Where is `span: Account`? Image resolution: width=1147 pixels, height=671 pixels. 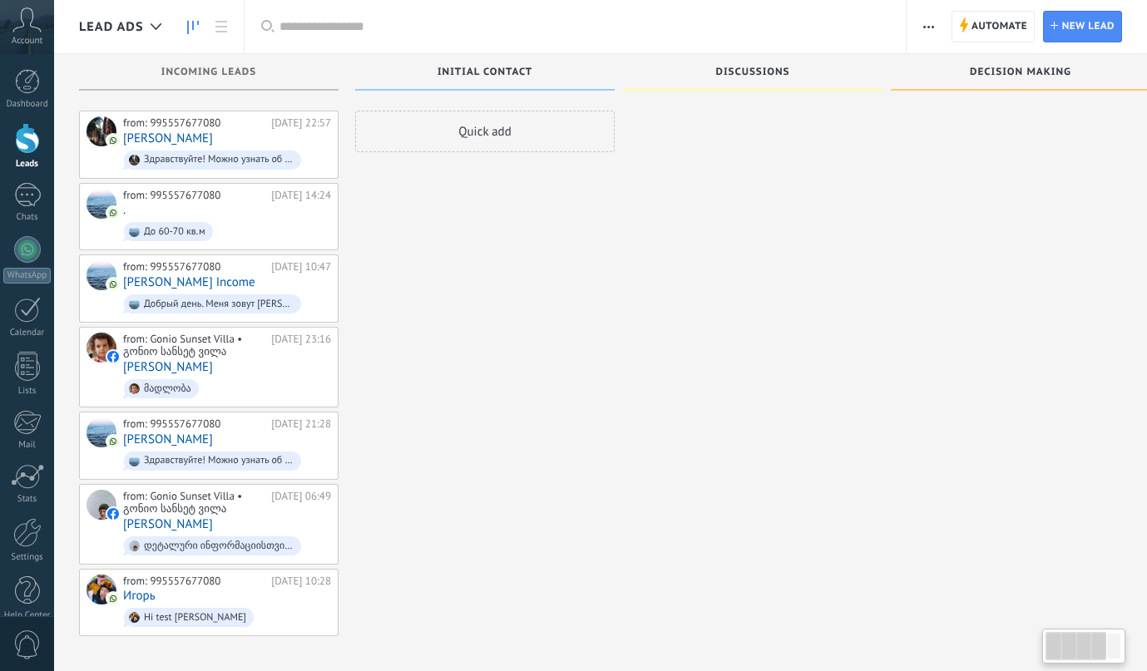 span: Account is located at coordinates (27, 41).